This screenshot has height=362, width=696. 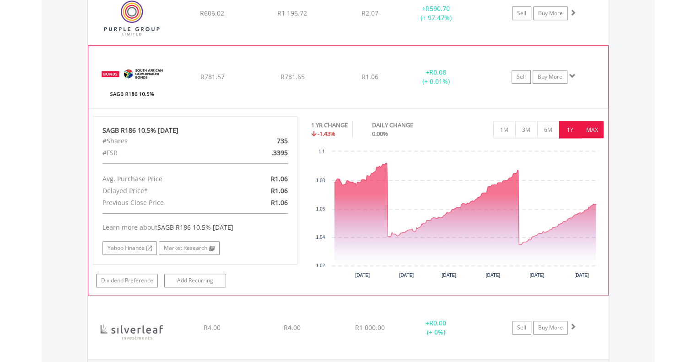 I want to click on div: + (+ 0.01%), so click(x=435, y=77).